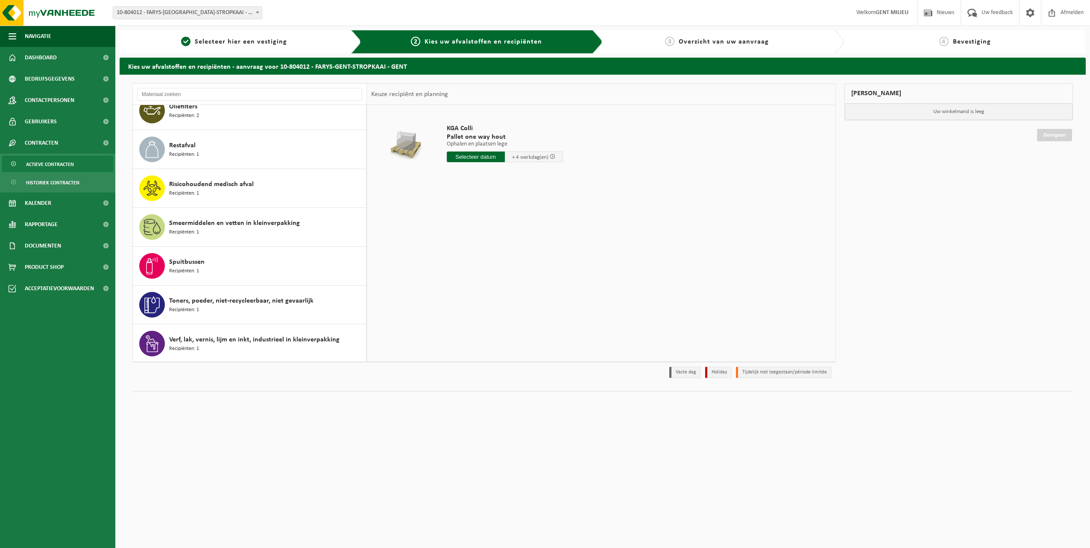  I want to click on input: Selecteer datum, so click(476, 157).